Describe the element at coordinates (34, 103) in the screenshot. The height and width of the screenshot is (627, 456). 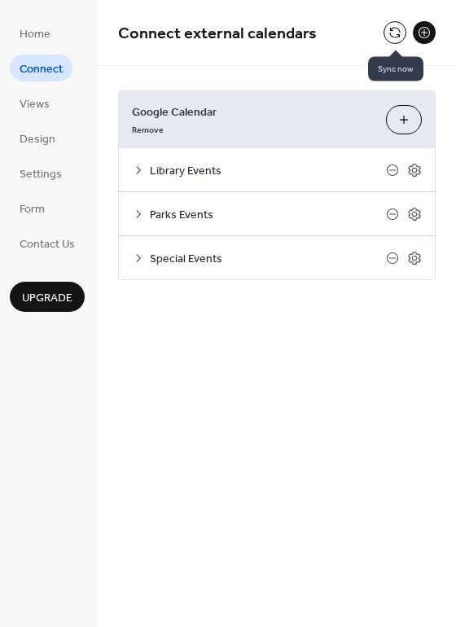
I see `a: Views` at that location.